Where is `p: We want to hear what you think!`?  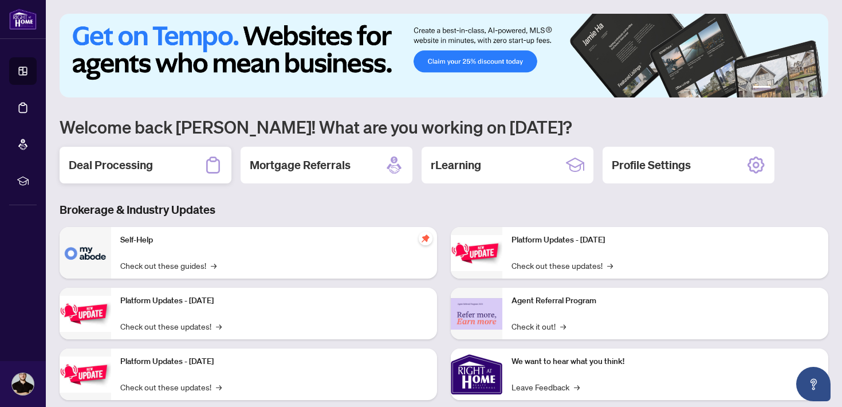 p: We want to hear what you think! is located at coordinates (665, 362).